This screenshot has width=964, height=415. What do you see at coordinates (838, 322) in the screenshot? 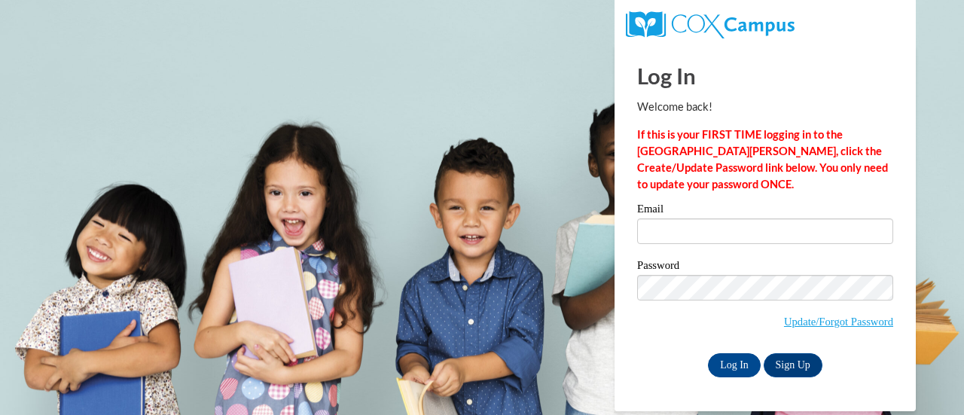
I see `a: Update/Forgot Password` at bounding box center [838, 322].